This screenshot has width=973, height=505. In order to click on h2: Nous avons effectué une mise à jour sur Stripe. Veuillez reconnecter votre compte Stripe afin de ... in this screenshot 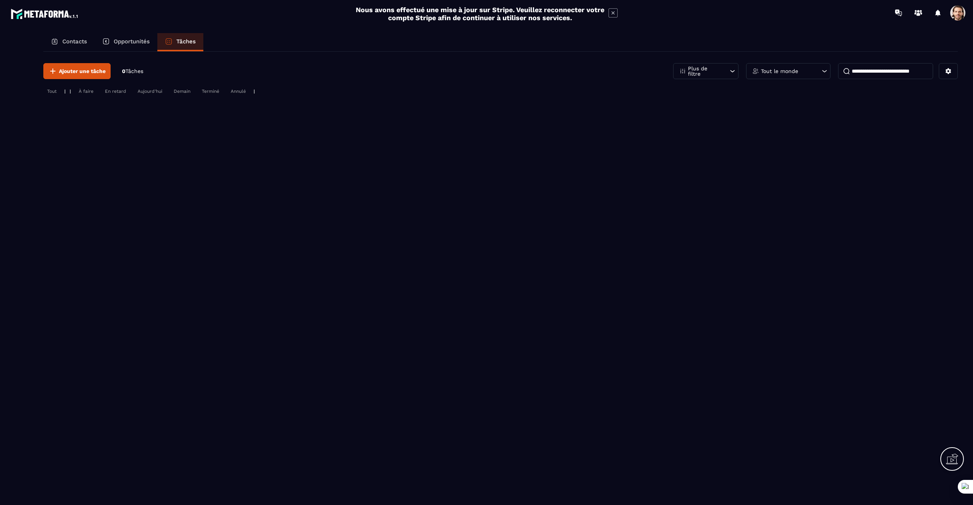, I will do `click(480, 14)`.